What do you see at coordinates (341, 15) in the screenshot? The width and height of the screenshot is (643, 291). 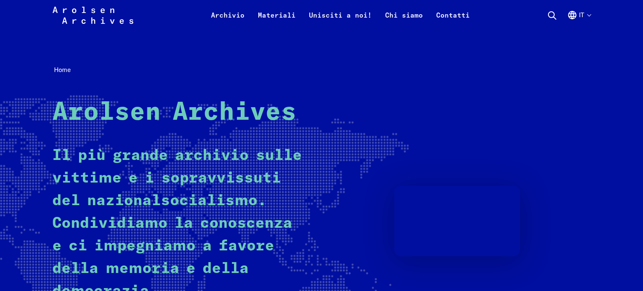 I see `nav: Primaria` at bounding box center [341, 15].